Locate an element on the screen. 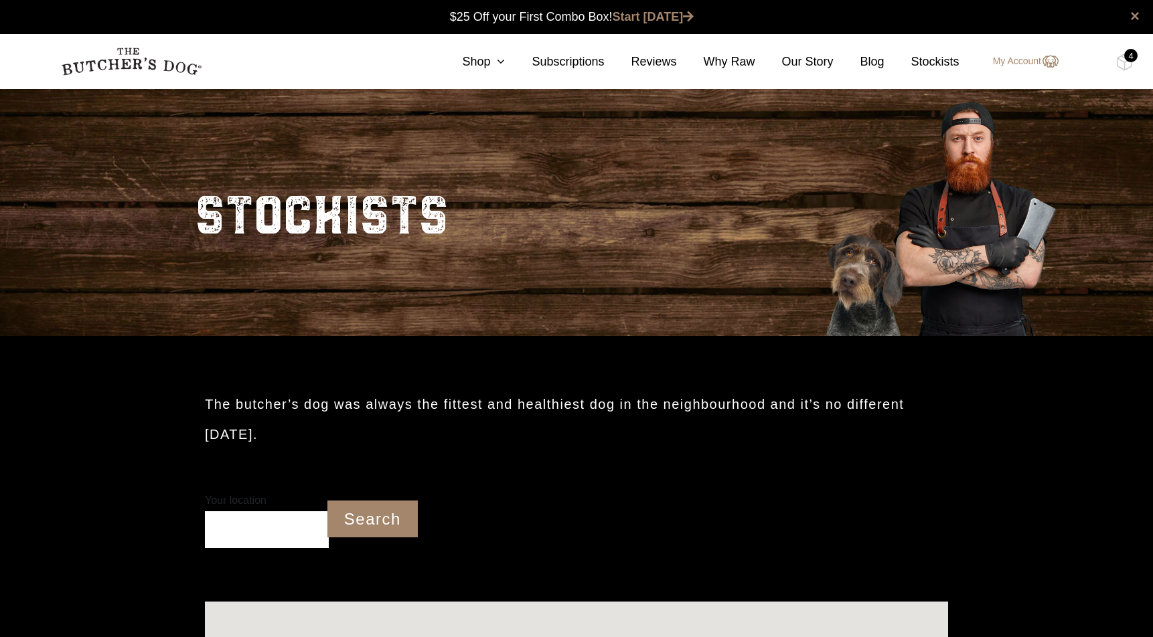 This screenshot has width=1153, height=637. a: Shop is located at coordinates (470, 62).